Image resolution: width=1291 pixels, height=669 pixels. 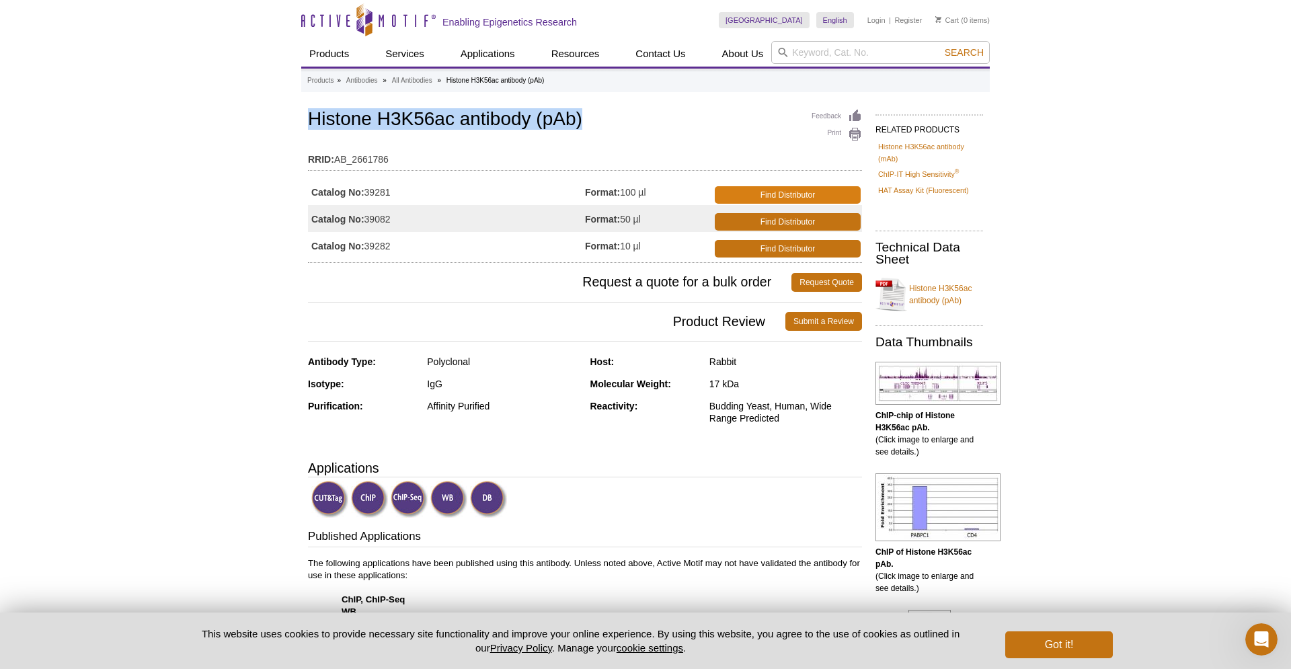 I want to click on span: Search, so click(x=964, y=52).